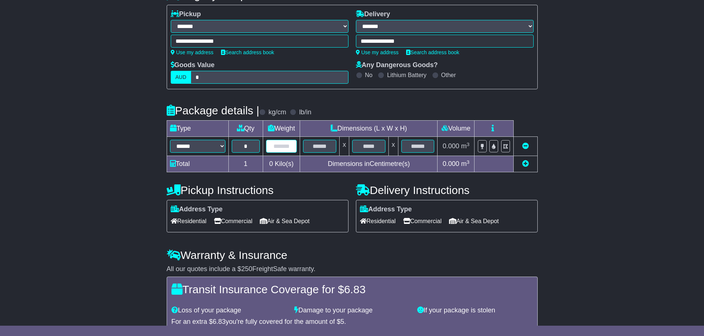 This screenshot has width=704, height=336. Describe the element at coordinates (369, 75) in the screenshot. I see `label: No` at that location.